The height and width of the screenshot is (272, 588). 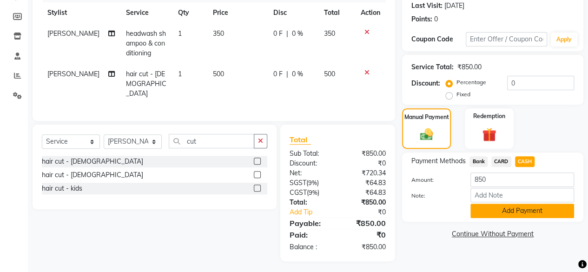 What do you see at coordinates (522, 179) in the screenshot?
I see `input: Amount` at bounding box center [522, 179].